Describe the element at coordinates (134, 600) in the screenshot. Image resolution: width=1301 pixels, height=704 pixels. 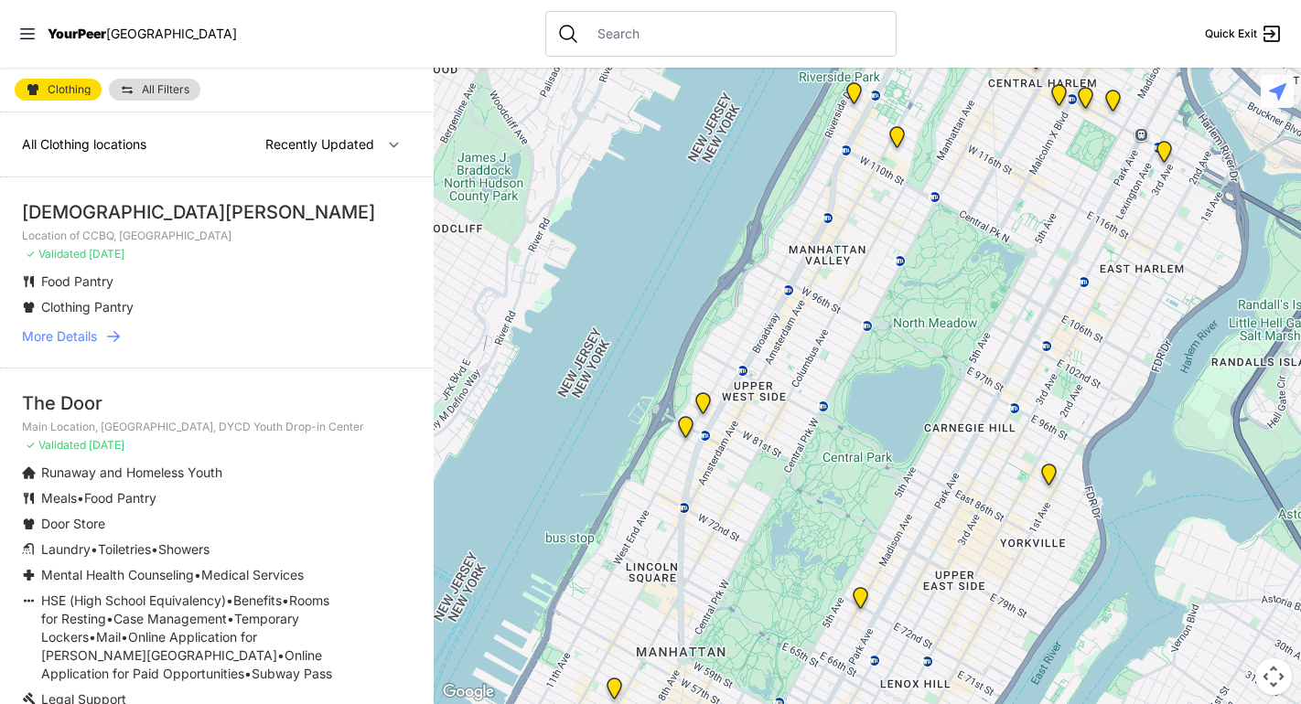
I see `span: HSE (High School Equivalency)` at that location.